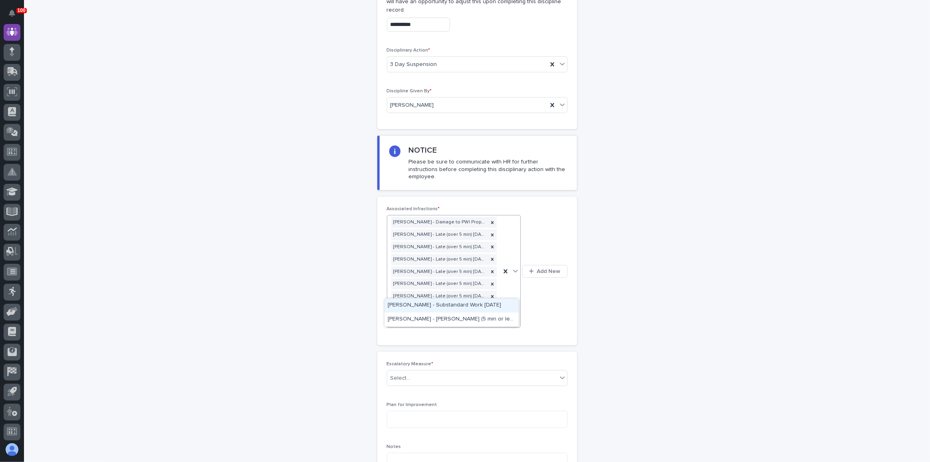 The width and height of the screenshot is (930, 462). Describe the element at coordinates (414, 64) in the screenshot. I see `span: 3 Day Suspension` at that location.